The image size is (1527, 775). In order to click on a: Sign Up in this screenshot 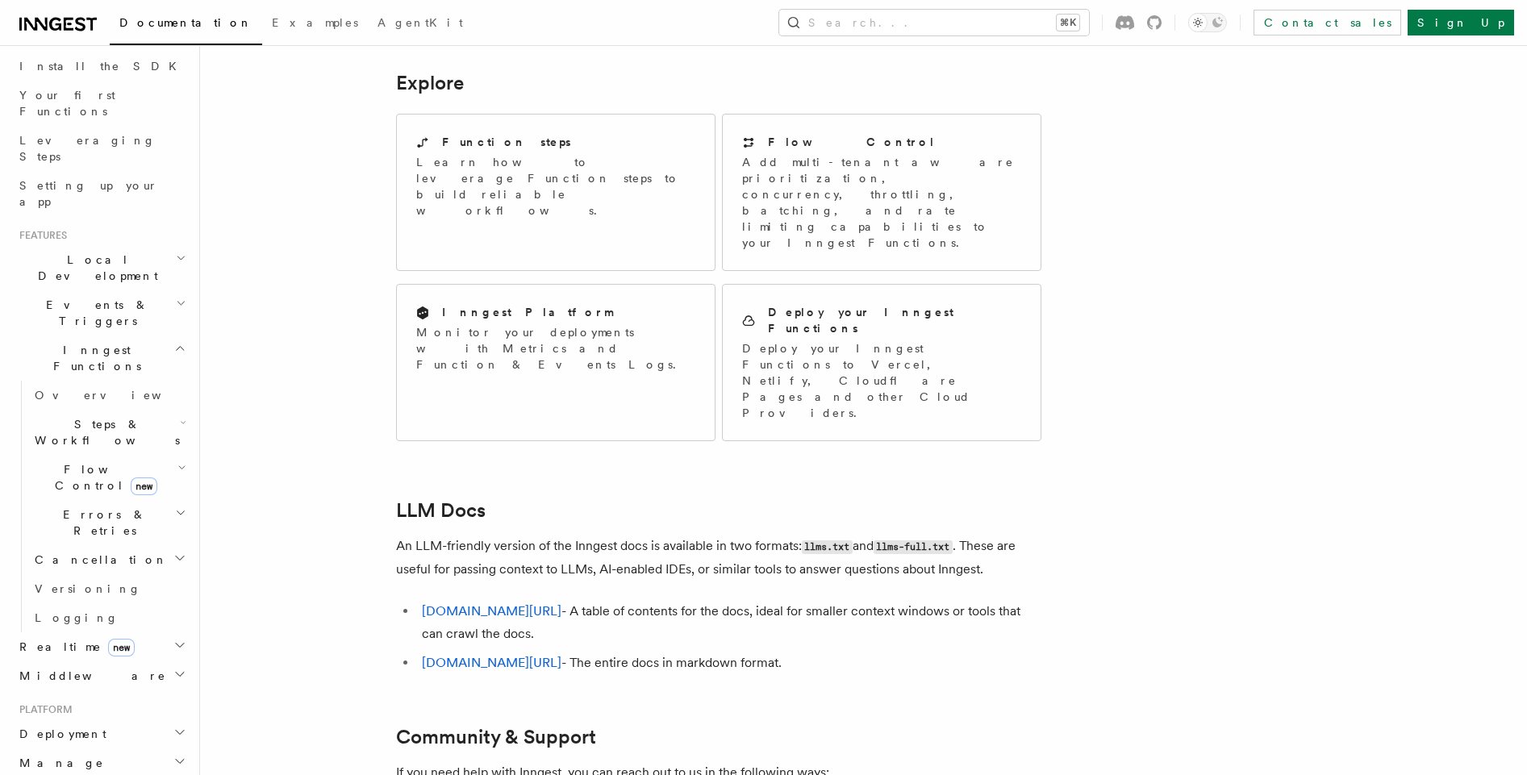, I will do `click(1461, 23)`.